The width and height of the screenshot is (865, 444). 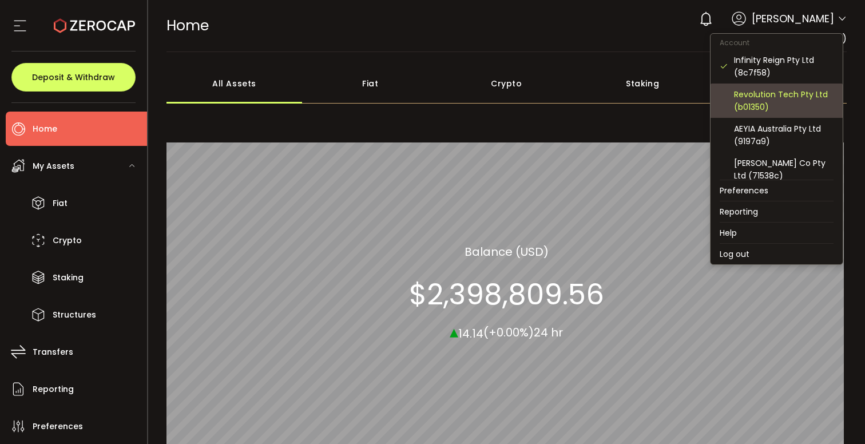 What do you see at coordinates (784, 66) in the screenshot?
I see `div: Infinity Reign Pty Ltd (8c7f58)` at bounding box center [784, 66].